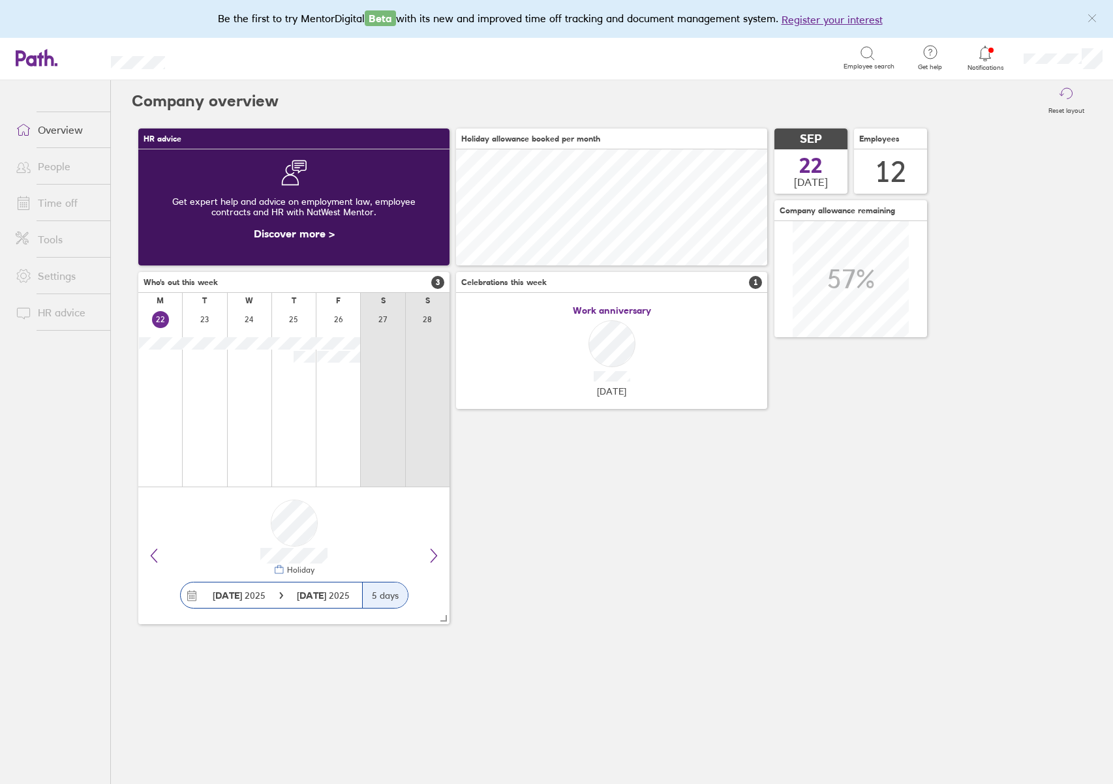 The height and width of the screenshot is (784, 1113). I want to click on div: 12, so click(891, 172).